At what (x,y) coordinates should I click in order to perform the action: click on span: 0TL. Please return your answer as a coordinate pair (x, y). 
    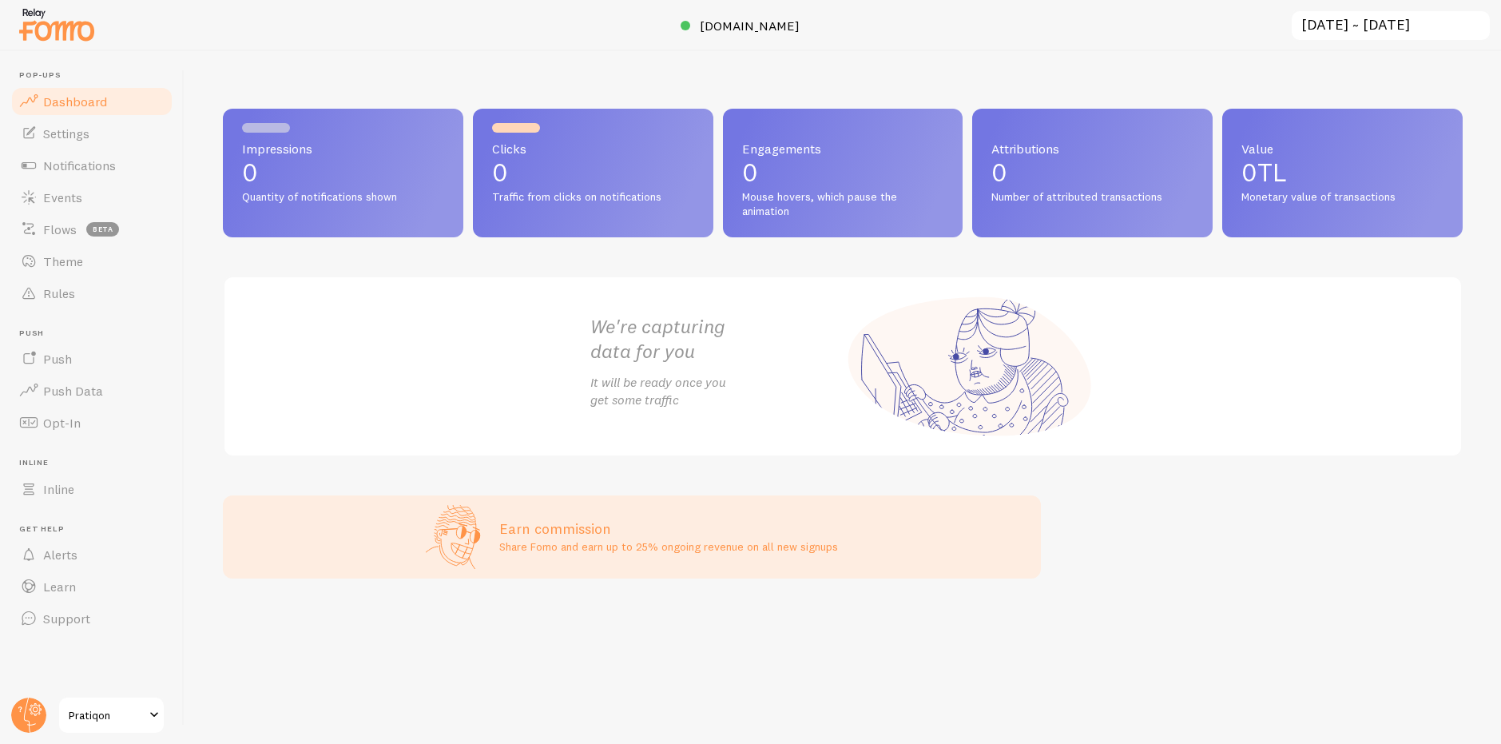
    Looking at the image, I should click on (1264, 172).